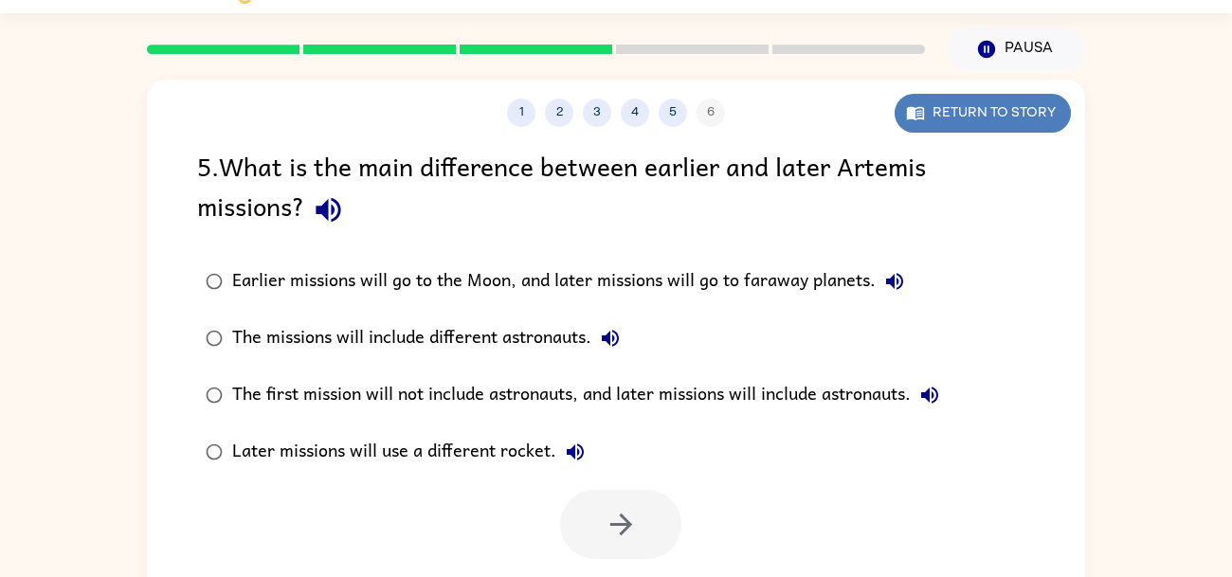 This screenshot has height=577, width=1232. Describe the element at coordinates (673, 113) in the screenshot. I see `button: 5` at that location.